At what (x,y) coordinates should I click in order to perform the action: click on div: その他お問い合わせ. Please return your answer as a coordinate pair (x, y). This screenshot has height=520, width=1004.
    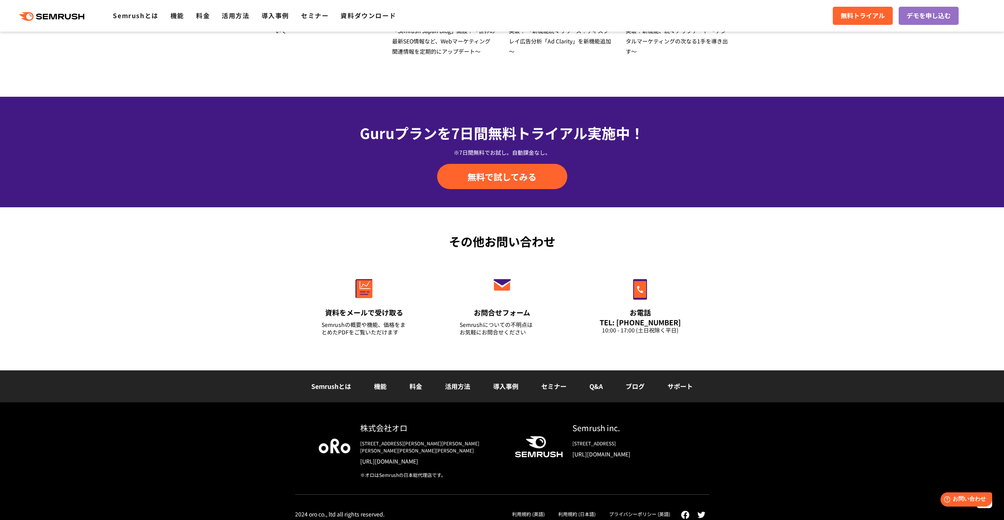
    Looking at the image, I should click on (502, 241).